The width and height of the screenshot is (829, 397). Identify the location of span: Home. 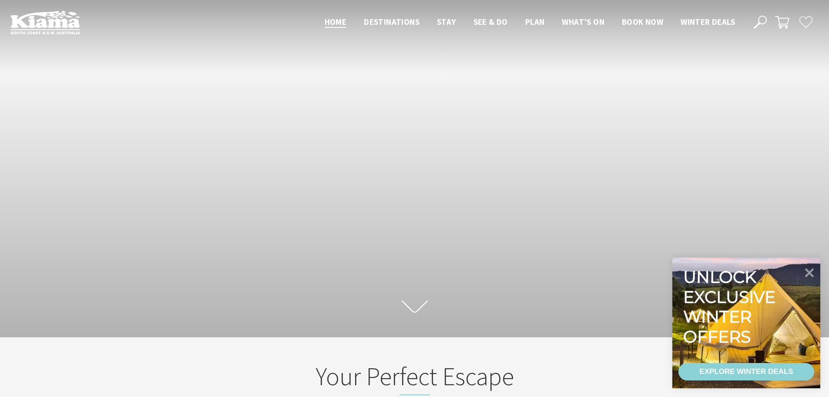
(336, 22).